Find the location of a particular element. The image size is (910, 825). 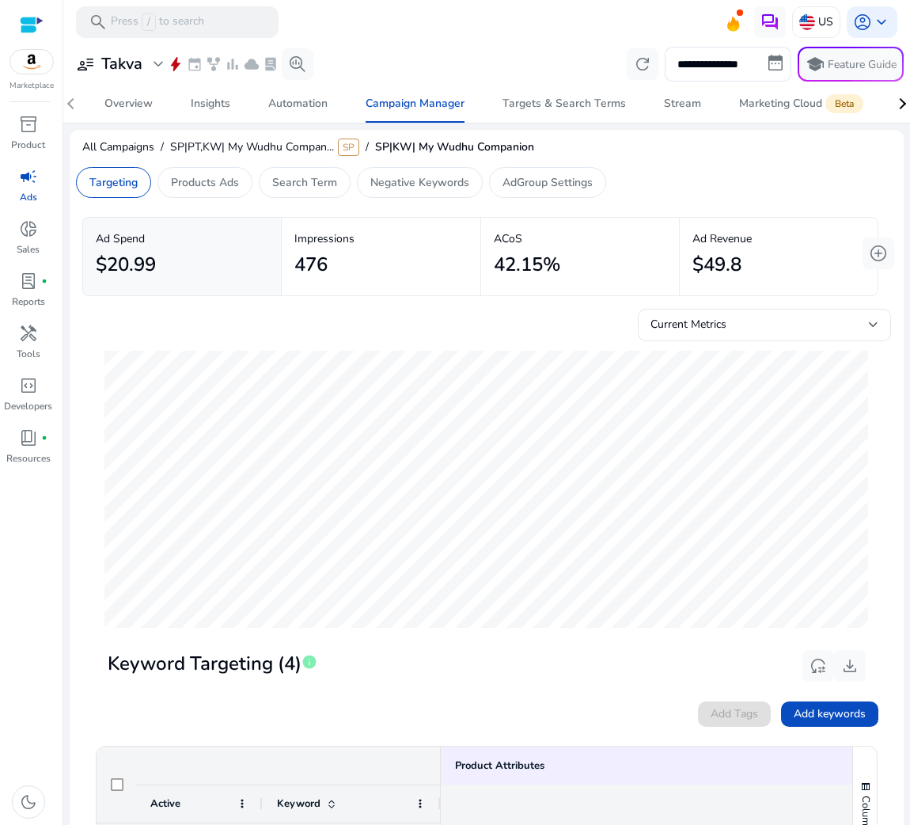

span: Keyword Targeting (4) is located at coordinates (204, 663).